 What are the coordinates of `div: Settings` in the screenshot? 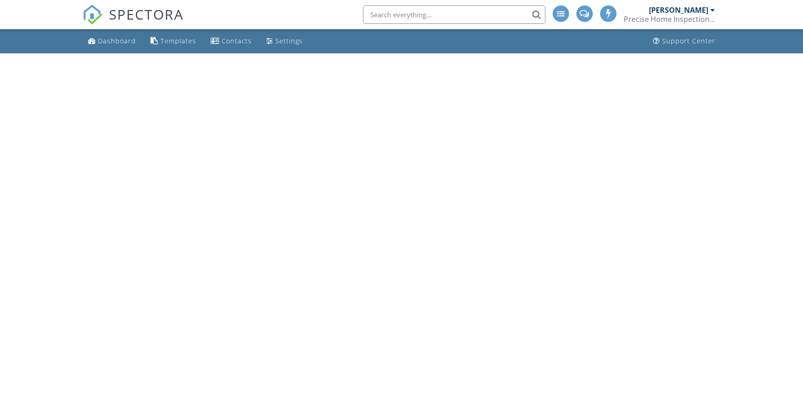 It's located at (289, 41).